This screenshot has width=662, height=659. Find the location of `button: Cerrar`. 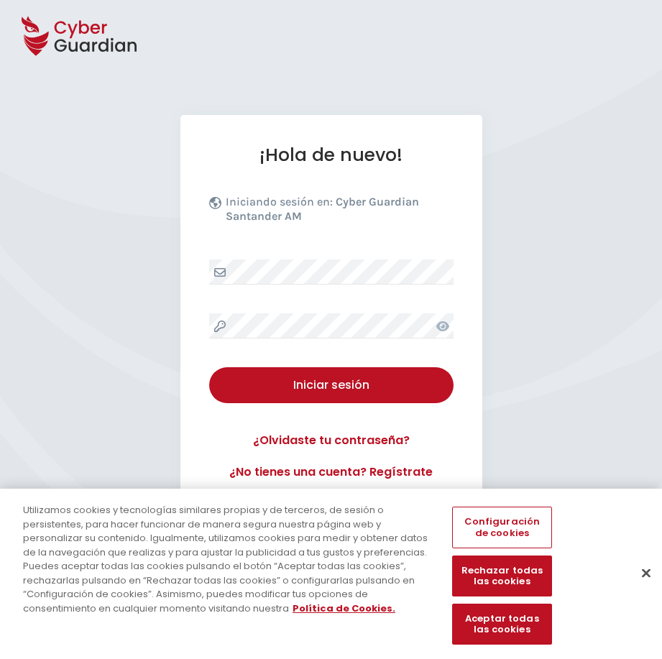

button: Cerrar is located at coordinates (647, 573).